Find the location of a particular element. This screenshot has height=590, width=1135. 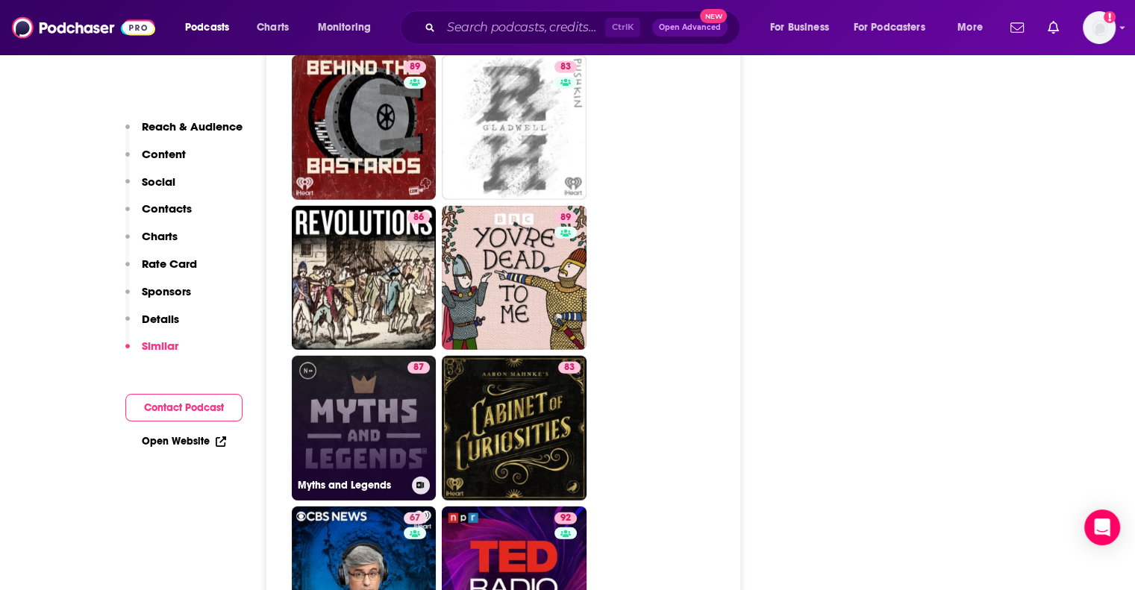

p: Social is located at coordinates (158, 181).